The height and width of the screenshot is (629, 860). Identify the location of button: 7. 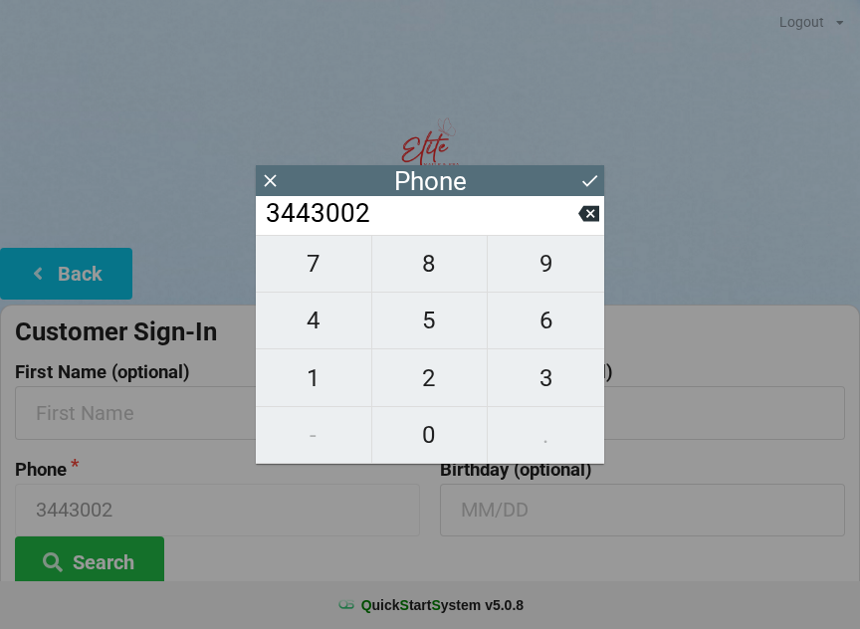
(314, 264).